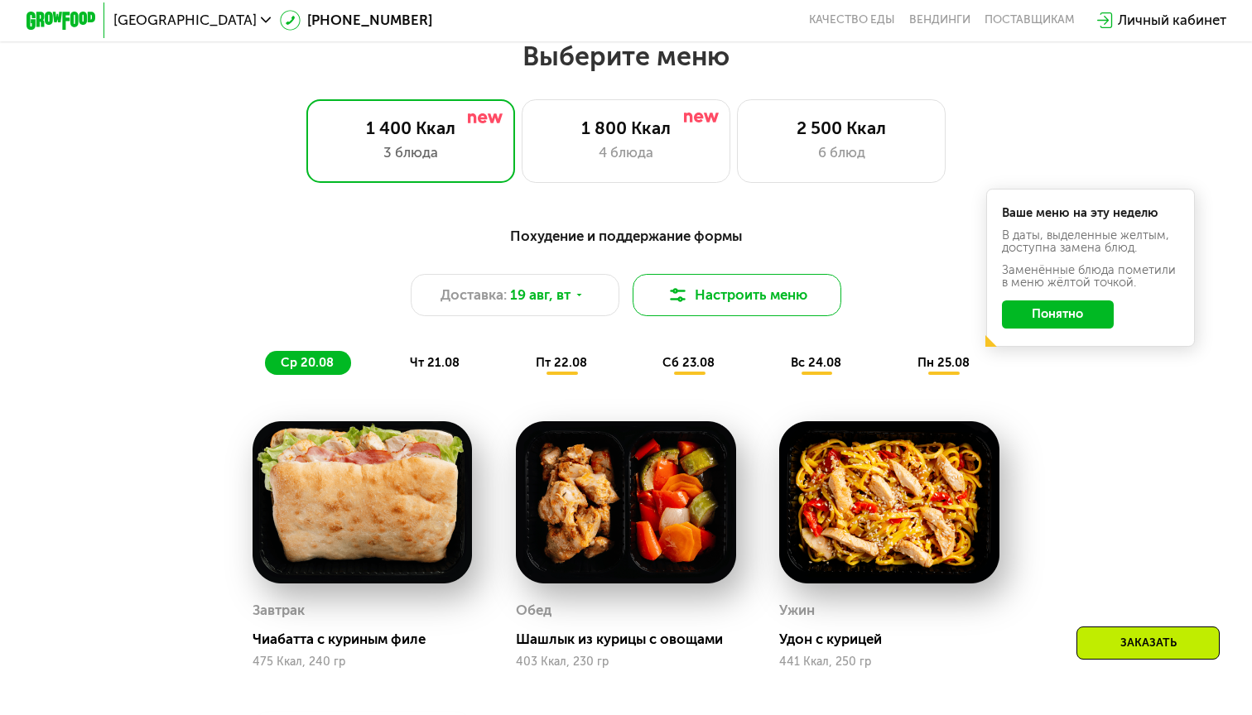  What do you see at coordinates (815, 363) in the screenshot?
I see `span: вс 24.08` at bounding box center [815, 363].